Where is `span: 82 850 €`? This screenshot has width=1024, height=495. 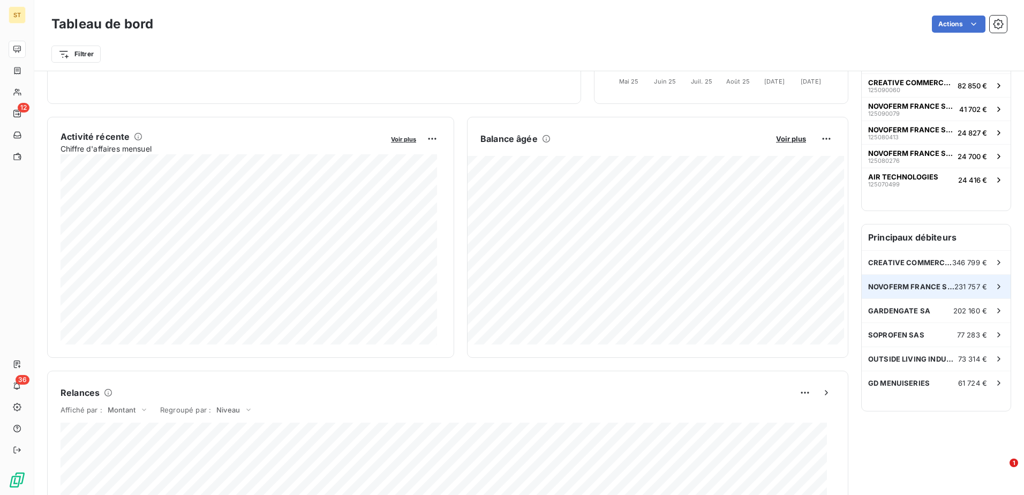
span: 82 850 € is located at coordinates (972, 86).